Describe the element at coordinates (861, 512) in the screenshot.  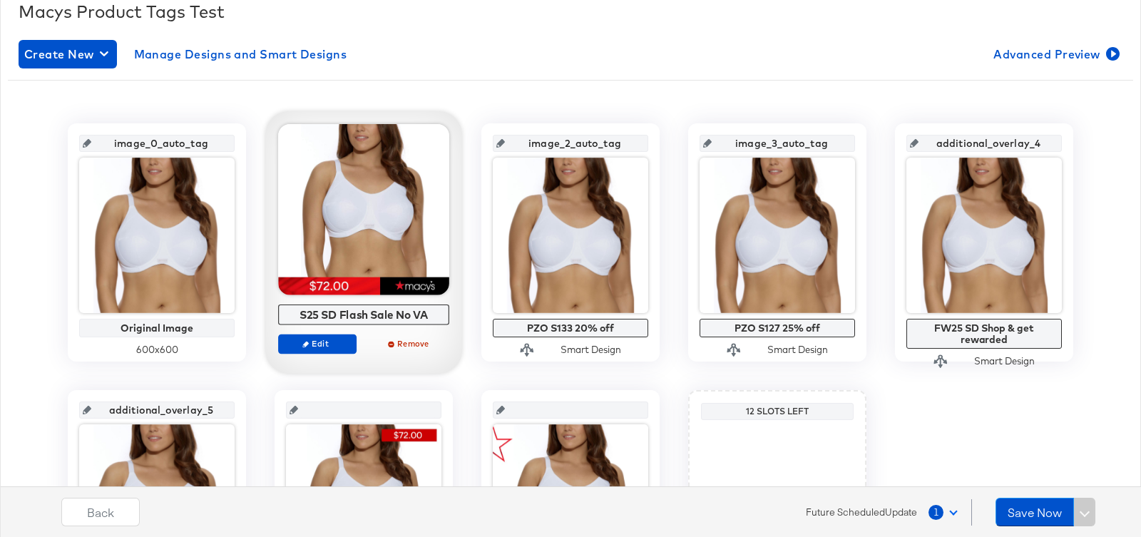
I see `span: Future Scheduled Update` at that location.